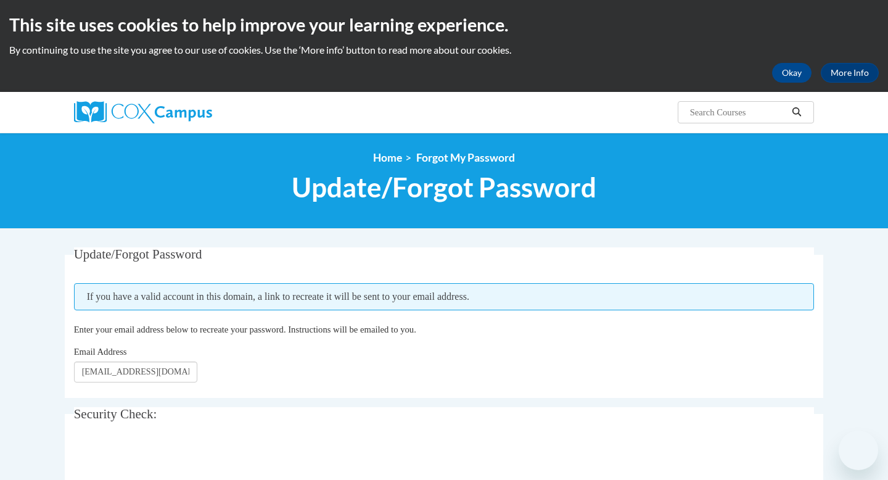  I want to click on p: By continuing to use the site you agree to our use of cookies. Use the ‘More info’ button to read..., so click(444, 50).